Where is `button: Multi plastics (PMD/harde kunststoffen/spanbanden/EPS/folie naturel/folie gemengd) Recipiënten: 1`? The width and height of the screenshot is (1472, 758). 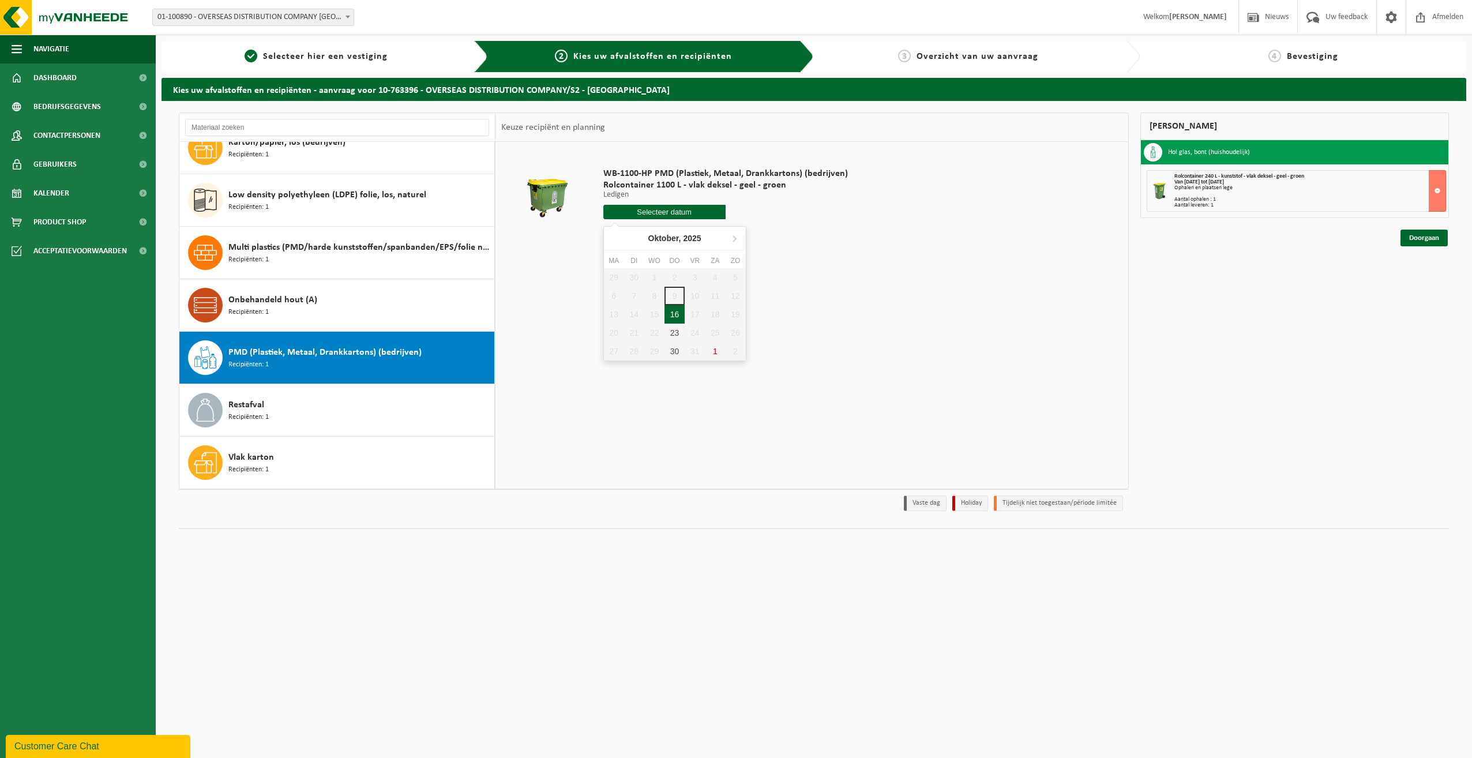
button: Multi plastics (PMD/harde kunststoffen/spanbanden/EPS/folie naturel/folie gemengd) Recipiënten: 1 is located at coordinates (337, 253).